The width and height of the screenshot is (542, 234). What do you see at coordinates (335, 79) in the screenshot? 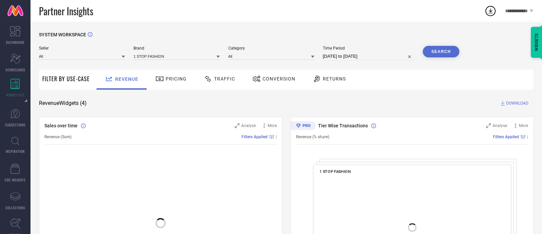
I see `span: Returns` at bounding box center [335, 79].